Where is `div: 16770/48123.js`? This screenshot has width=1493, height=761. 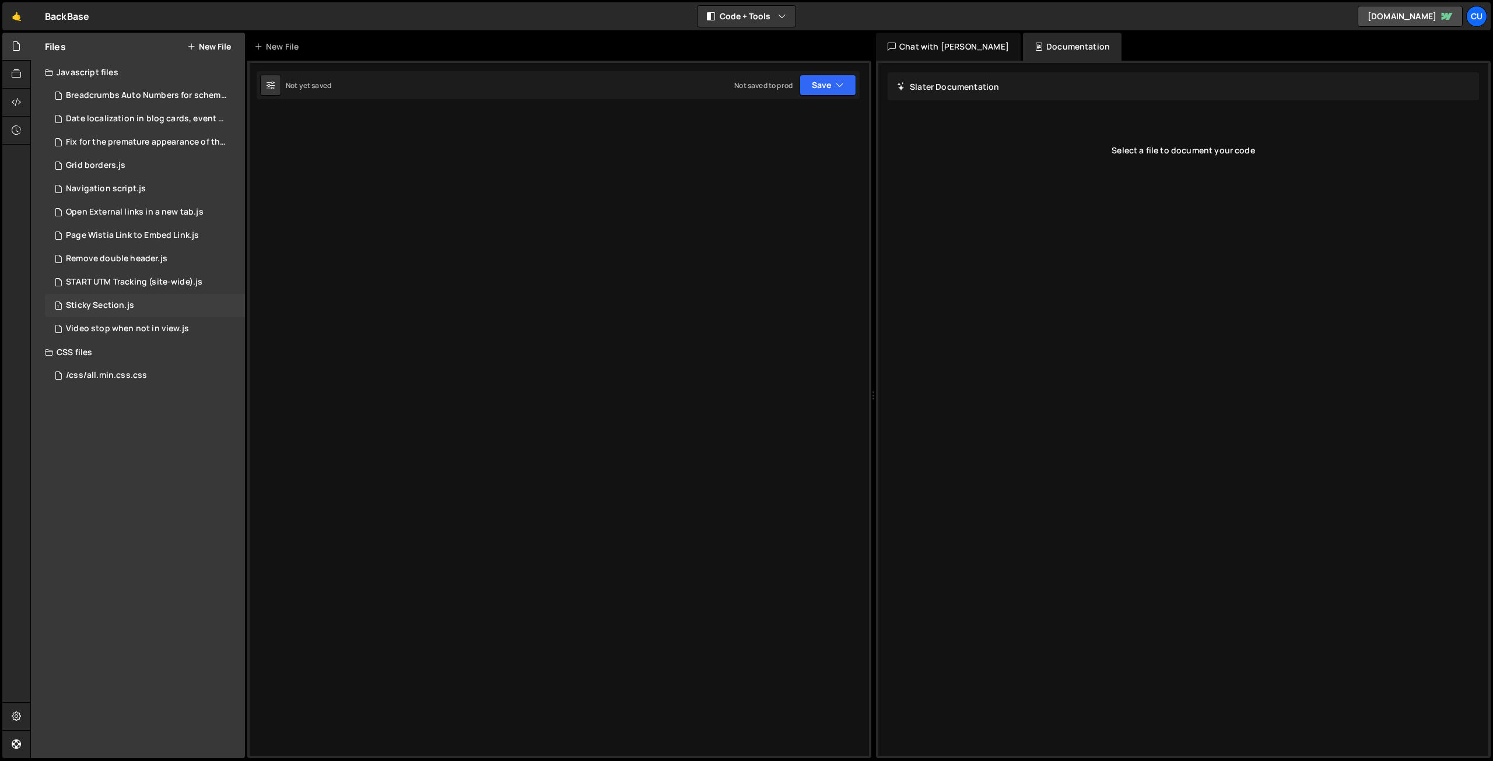
div: 16770/48123.js is located at coordinates (147, 282).